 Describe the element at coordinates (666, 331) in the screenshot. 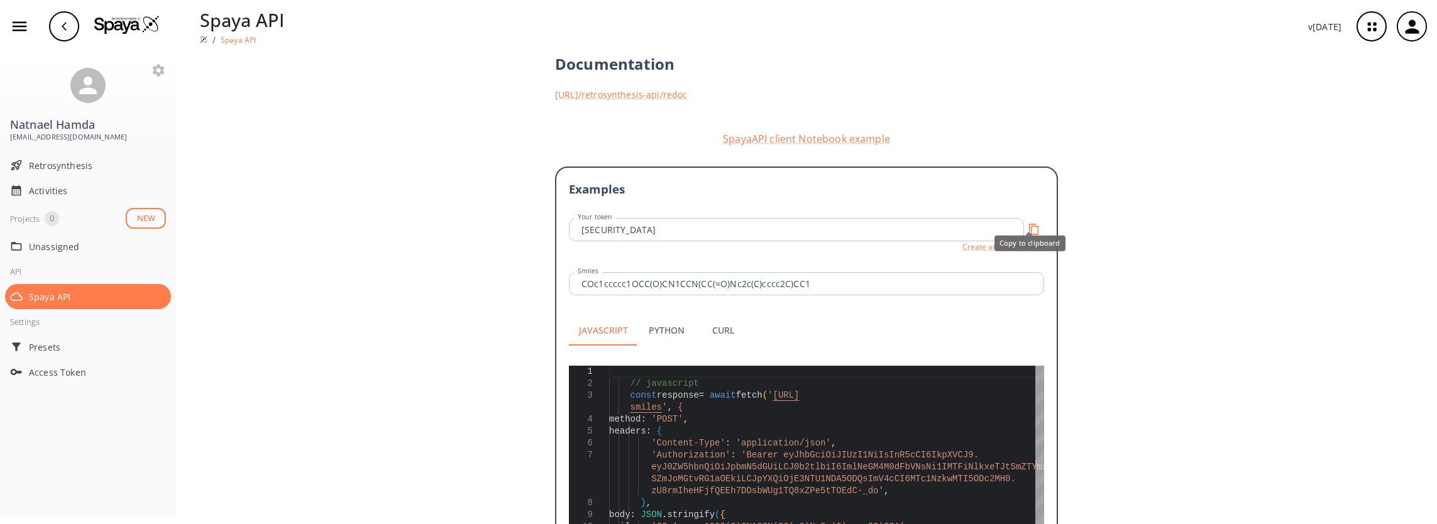

I see `button: Python` at that location.